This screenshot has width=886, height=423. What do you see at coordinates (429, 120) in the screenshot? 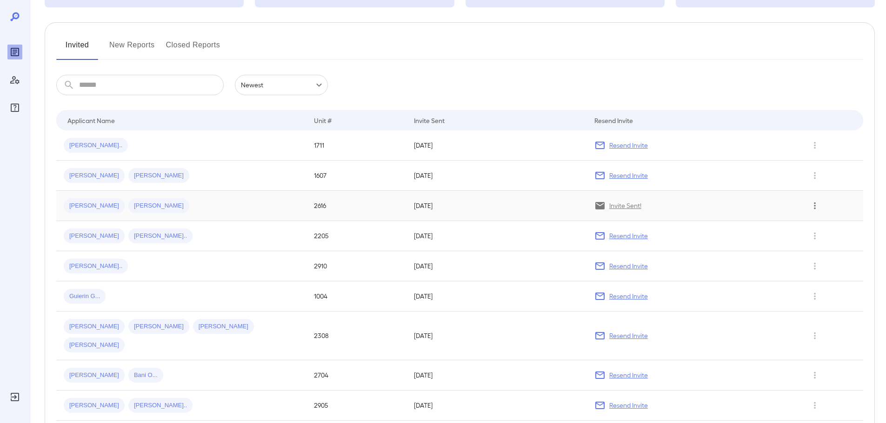
I see `div: Invite Sent` at bounding box center [429, 120].